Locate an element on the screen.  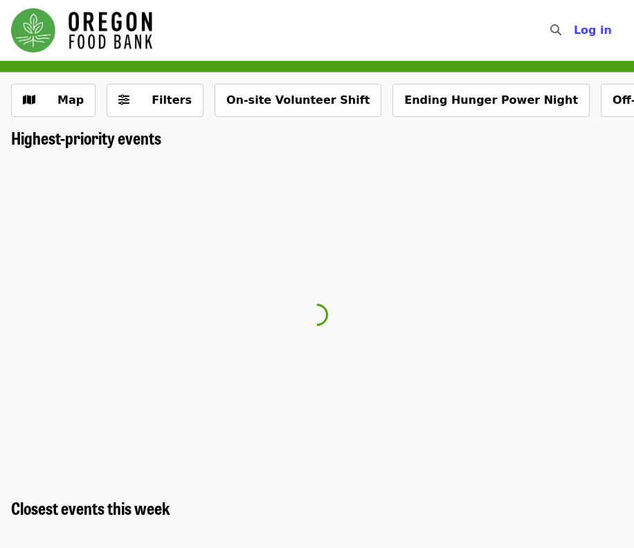
span: Map is located at coordinates (71, 100).